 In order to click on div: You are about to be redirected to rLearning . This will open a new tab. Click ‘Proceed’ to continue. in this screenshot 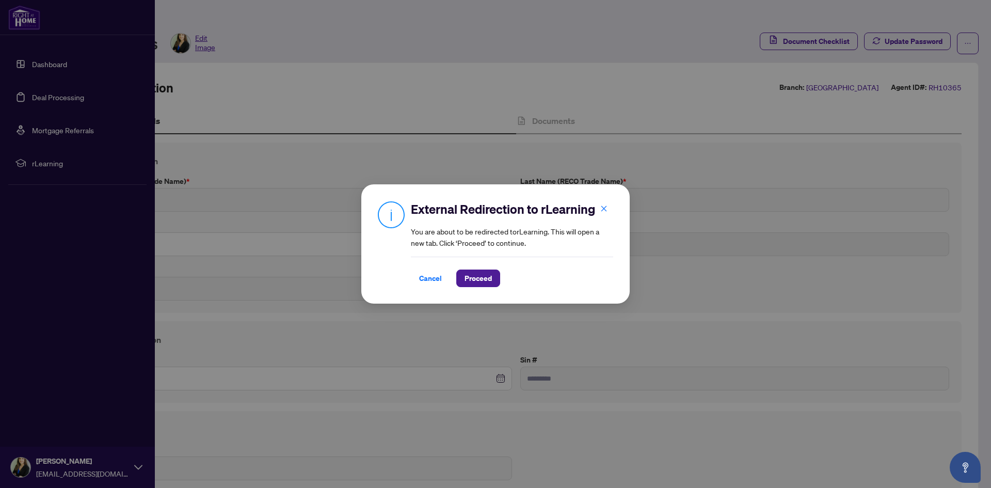, I will do `click(512, 244)`.